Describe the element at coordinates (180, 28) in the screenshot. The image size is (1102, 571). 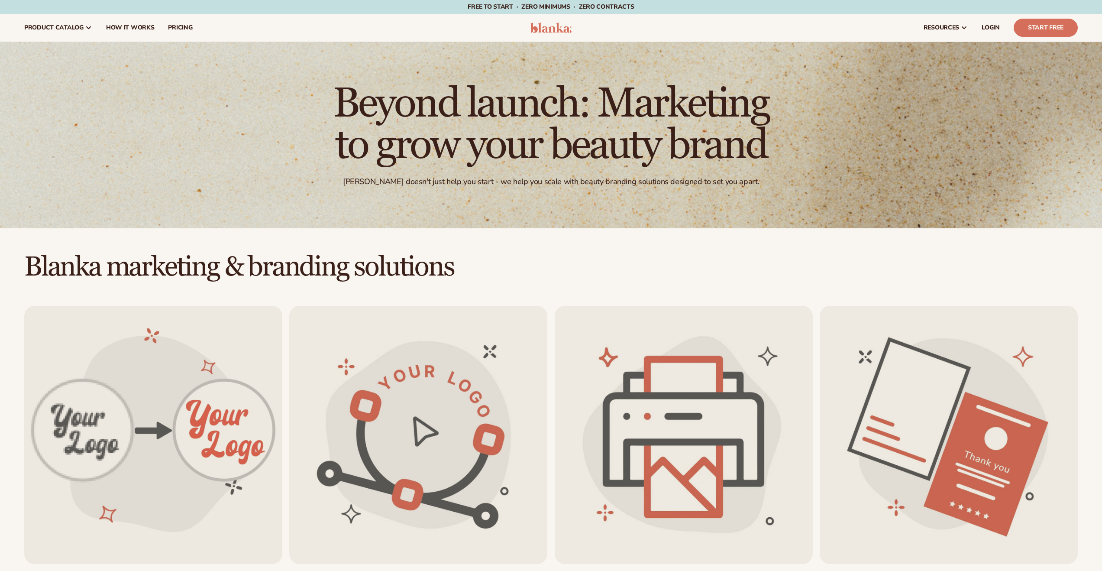
I see `a: pricing` at that location.